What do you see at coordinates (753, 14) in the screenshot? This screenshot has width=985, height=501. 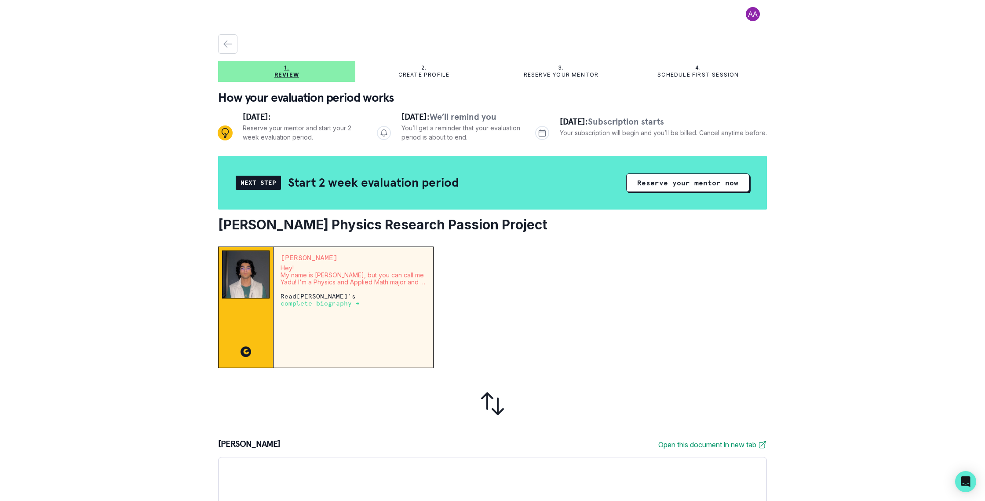 I see `button: profile picture` at bounding box center [753, 14].